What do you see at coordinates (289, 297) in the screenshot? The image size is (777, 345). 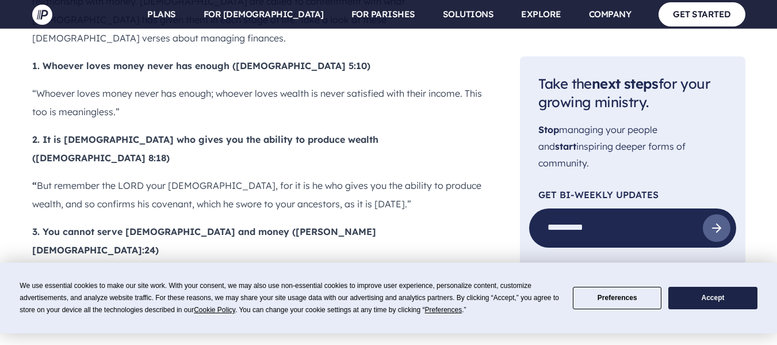 I see `div: We use essential cookies to make our site work. With your consent, we may also use non-essential ...` at bounding box center [289, 297].